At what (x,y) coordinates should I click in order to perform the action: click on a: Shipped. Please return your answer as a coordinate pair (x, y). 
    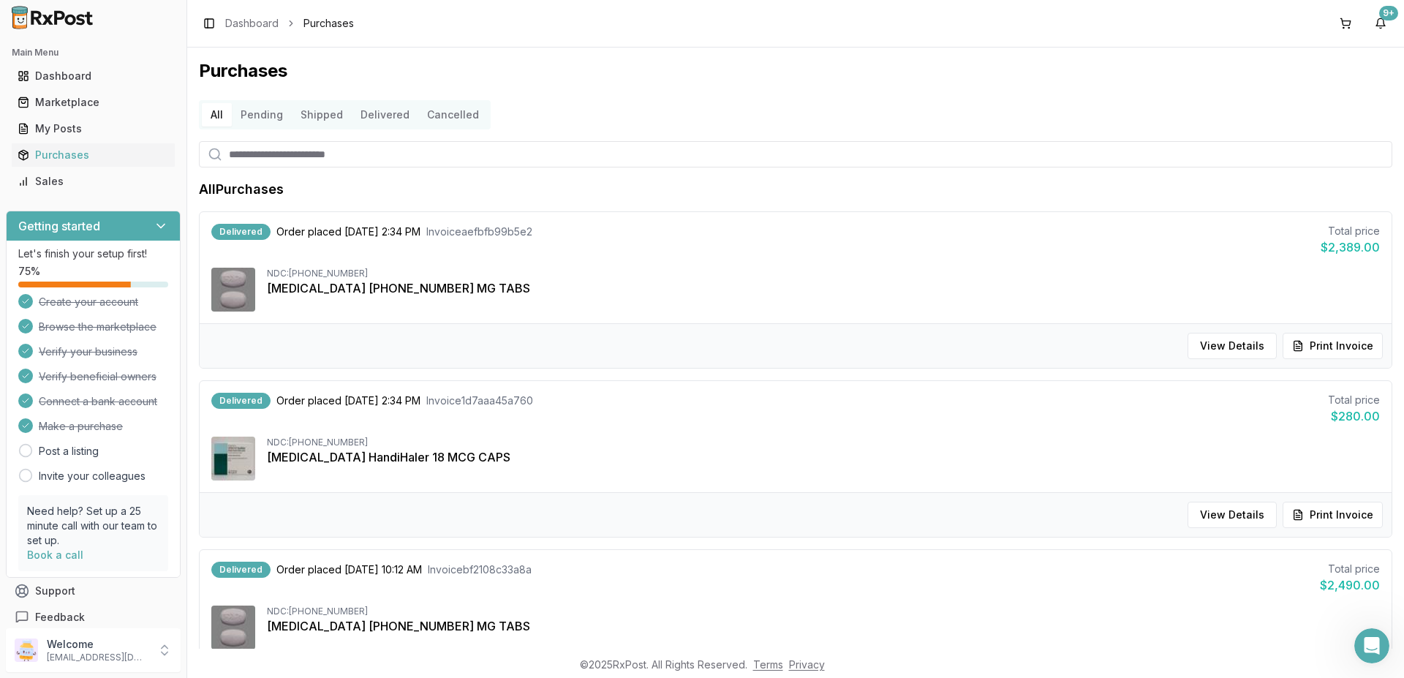
    Looking at the image, I should click on (322, 115).